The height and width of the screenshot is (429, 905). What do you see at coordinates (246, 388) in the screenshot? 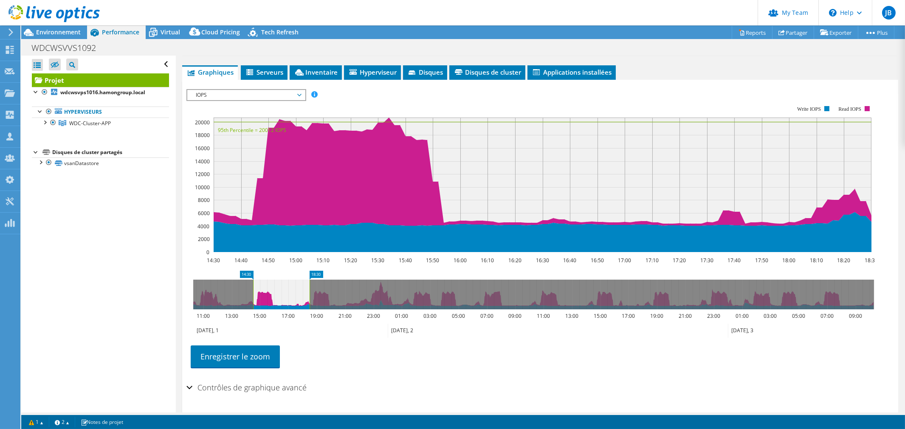
I see `h2: Contrôles de graphique avancé` at bounding box center [246, 388].